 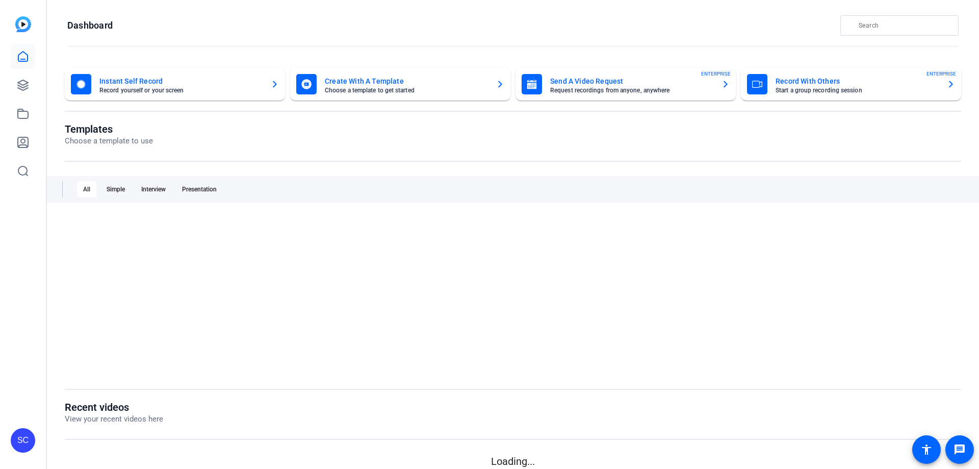 I want to click on div: SC, so click(x=23, y=440).